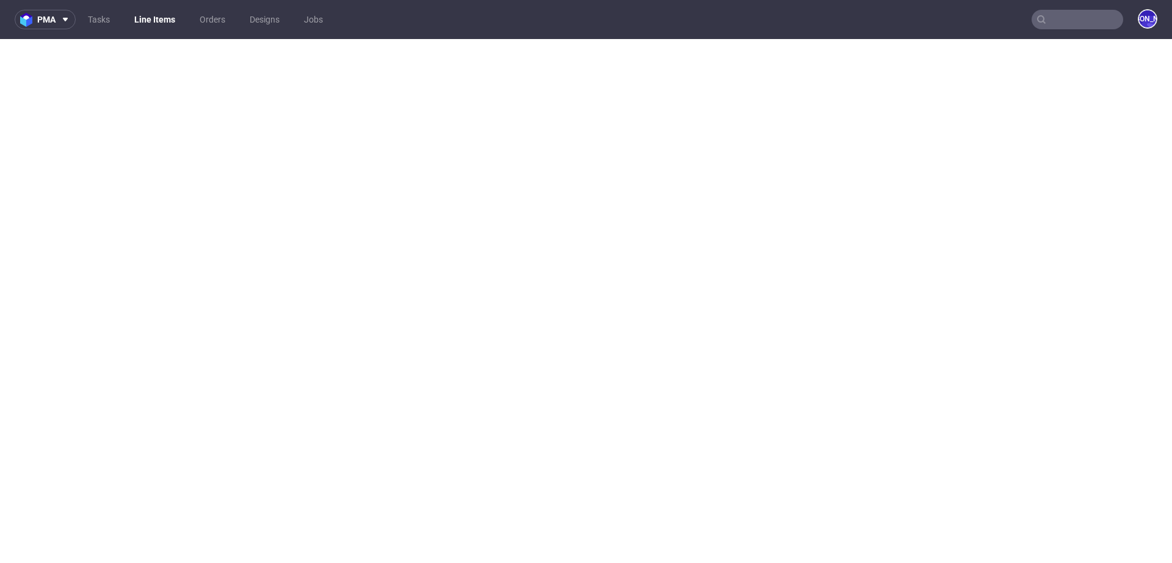 This screenshot has height=563, width=1172. I want to click on a: Tasks, so click(99, 20).